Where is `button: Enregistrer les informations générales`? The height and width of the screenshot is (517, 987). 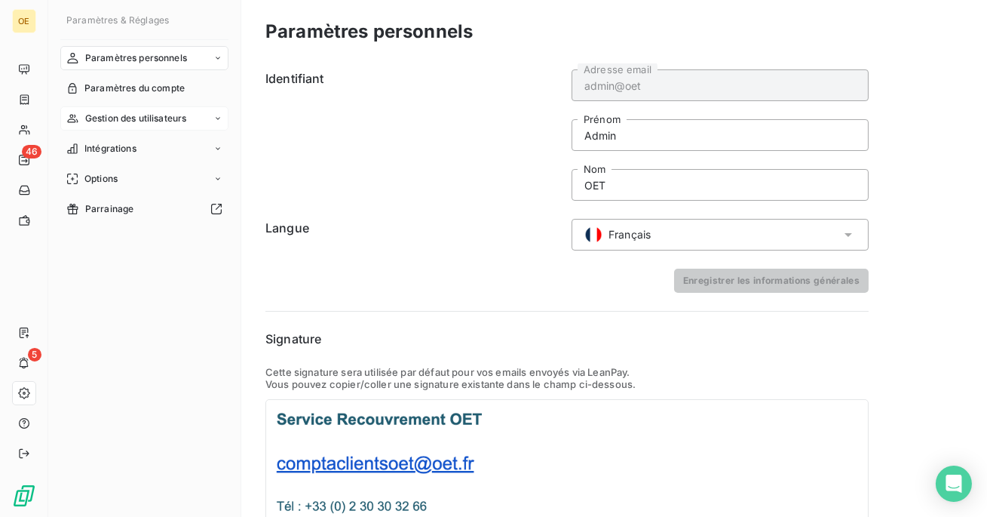 button: Enregistrer les informations générales is located at coordinates (772, 281).